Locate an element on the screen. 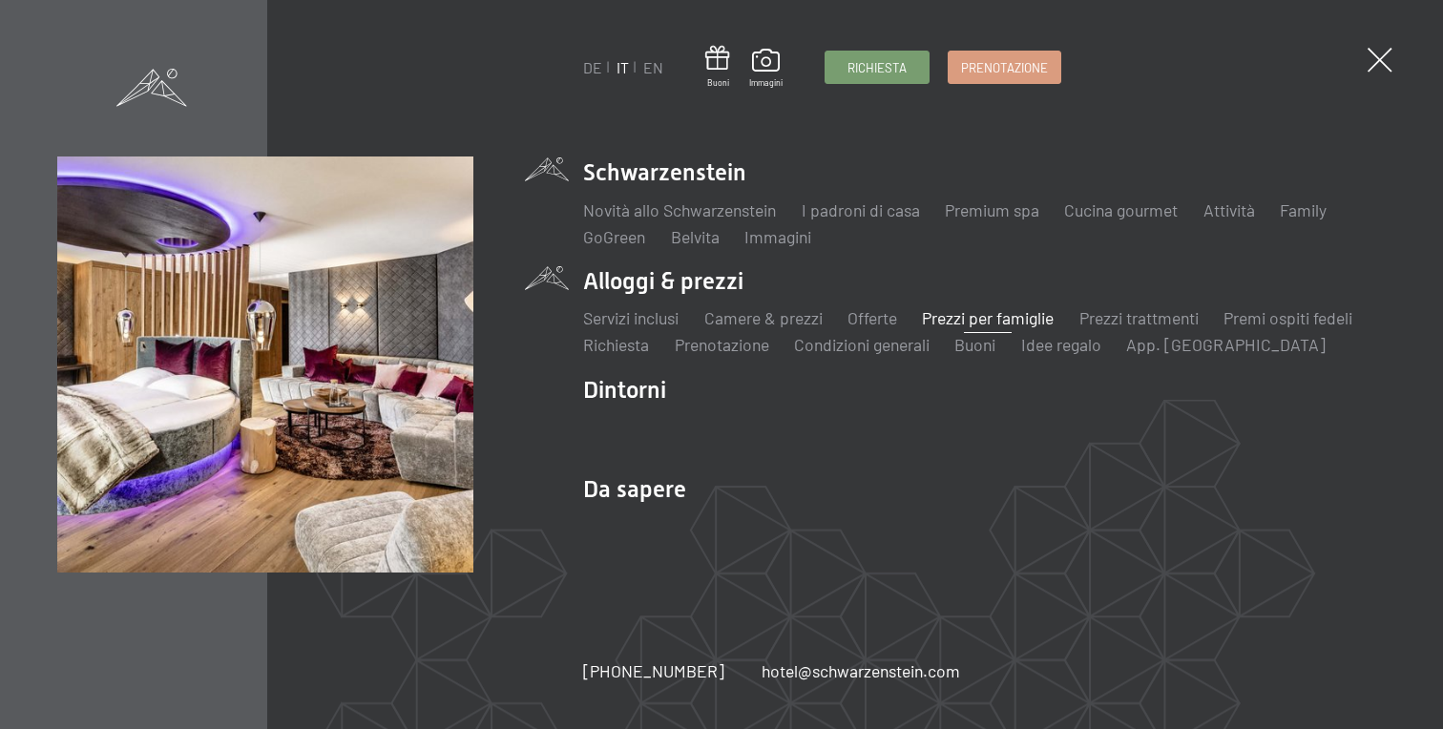 The image size is (1443, 729). a: Prezzi per famiglie is located at coordinates (988, 318).